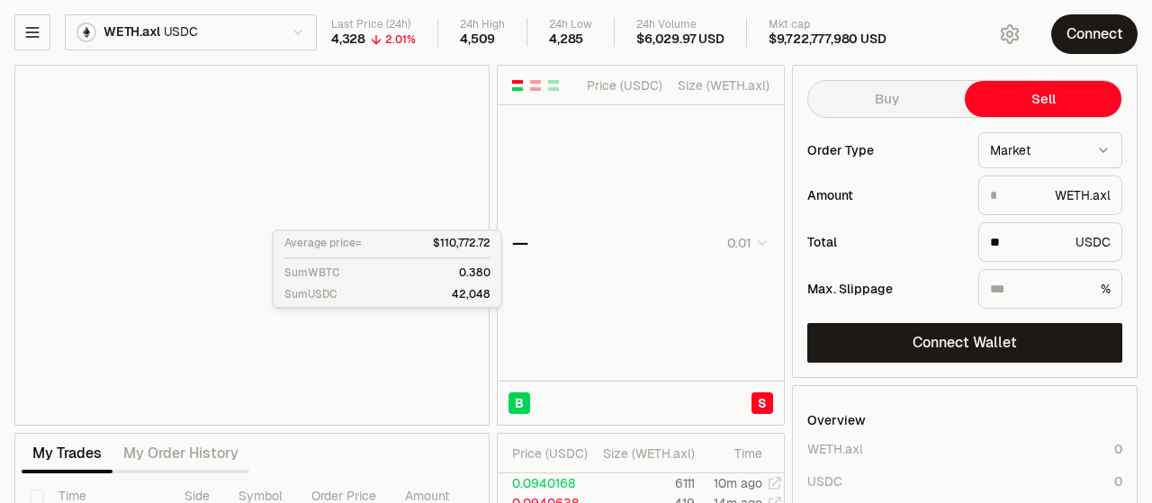 Image resolution: width=1152 pixels, height=503 pixels. Describe the element at coordinates (373, 24) in the screenshot. I see `div: Last Price (24h)` at that location.